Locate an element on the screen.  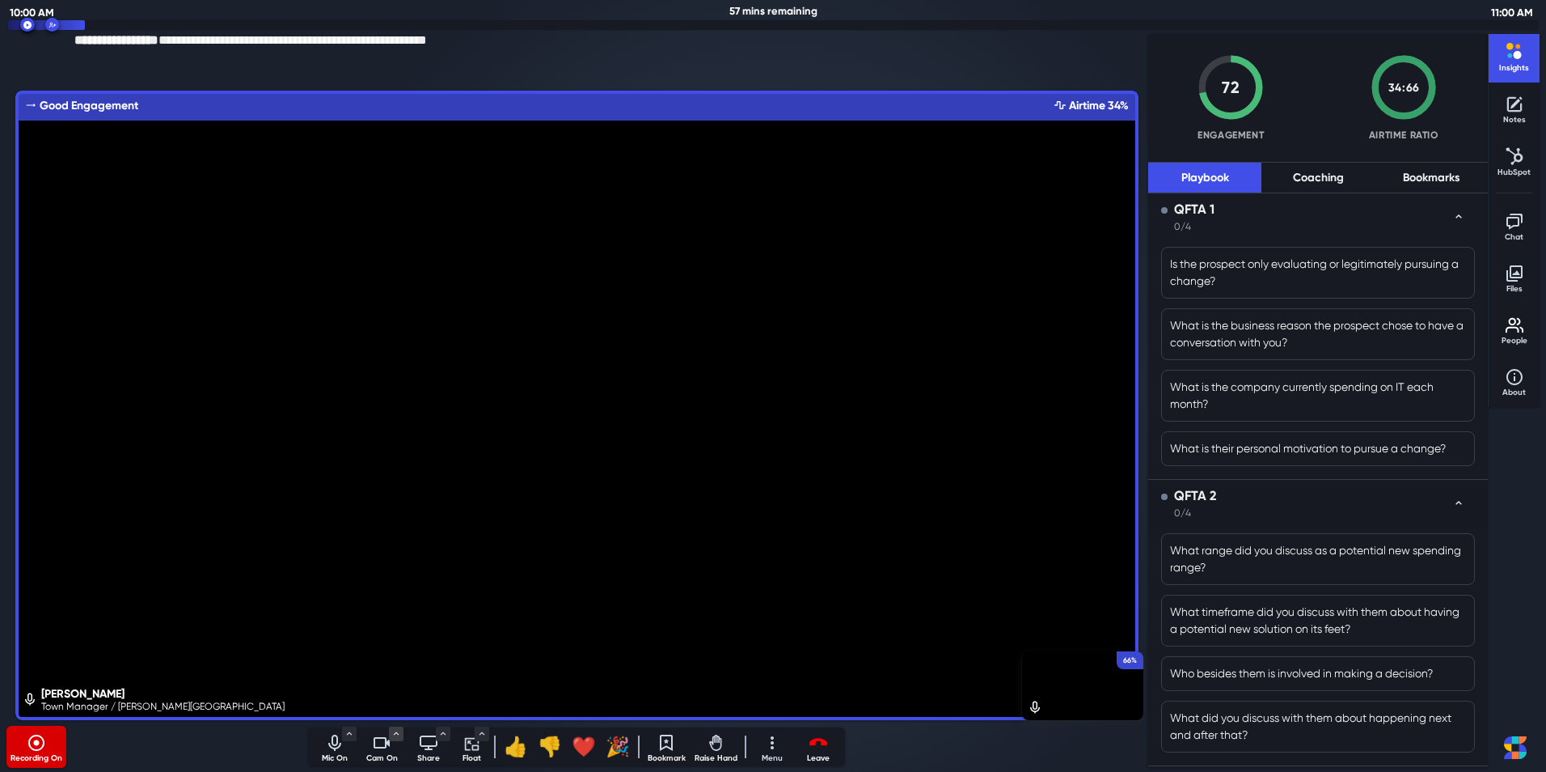
p: What is the company currently spending on IT each month? is located at coordinates (1318, 395).